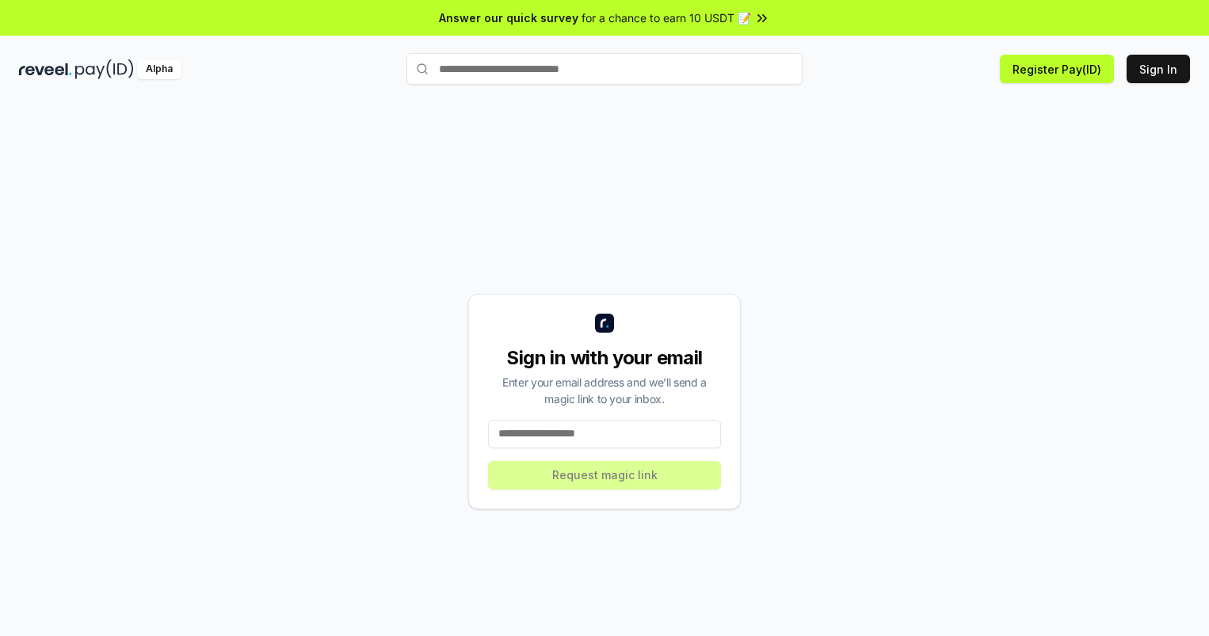 This screenshot has width=1209, height=636. I want to click on button: Sign In, so click(1158, 69).